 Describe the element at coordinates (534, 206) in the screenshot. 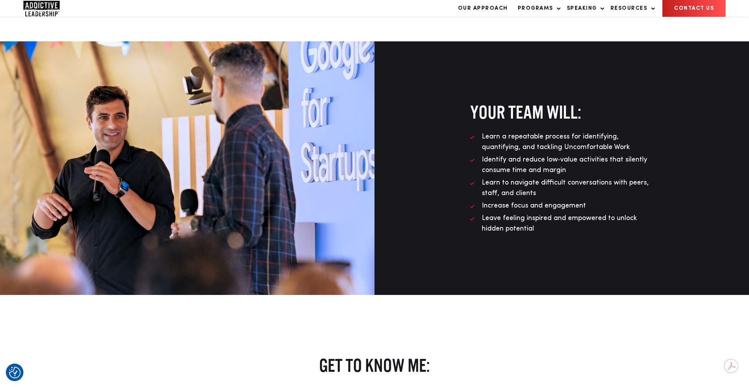

I see `span: Increase focus and engagement` at that location.